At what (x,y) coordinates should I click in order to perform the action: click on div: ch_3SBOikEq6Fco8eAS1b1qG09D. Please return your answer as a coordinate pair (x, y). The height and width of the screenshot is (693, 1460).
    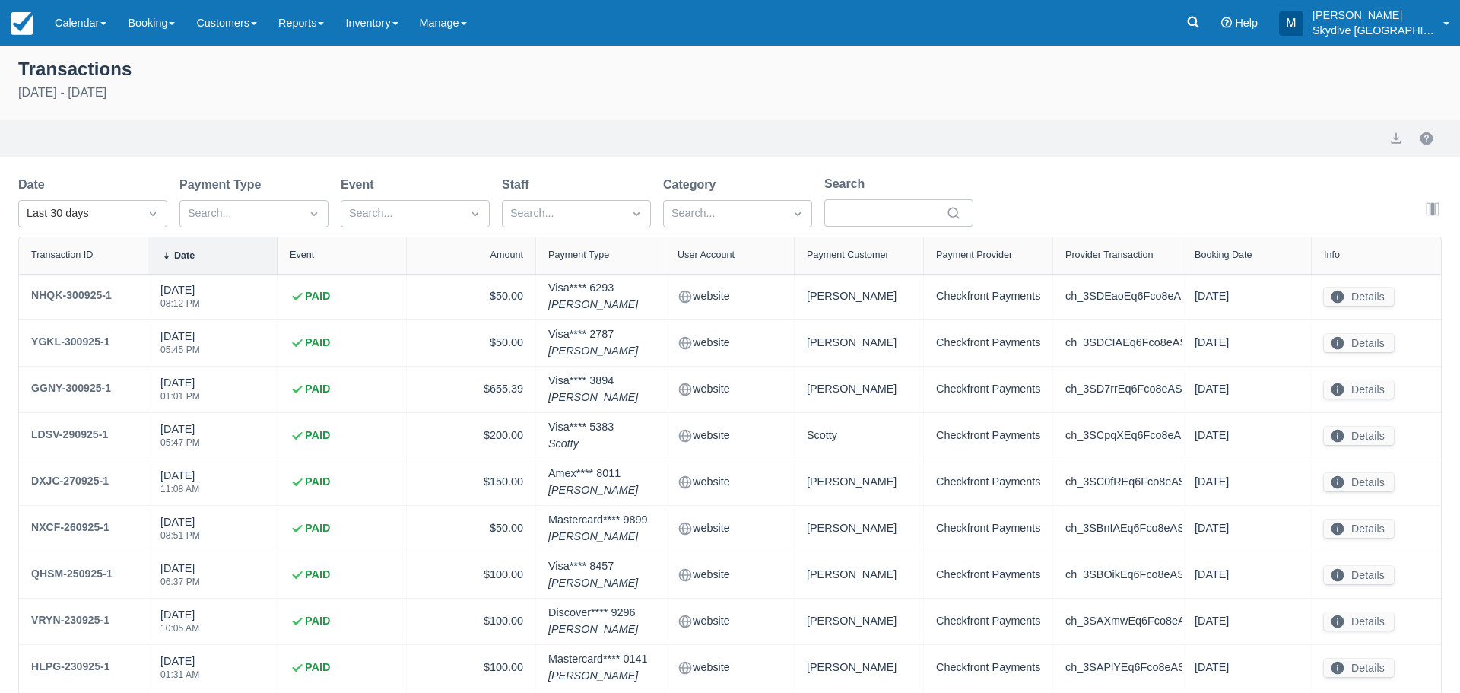
    Looking at the image, I should click on (1117, 575).